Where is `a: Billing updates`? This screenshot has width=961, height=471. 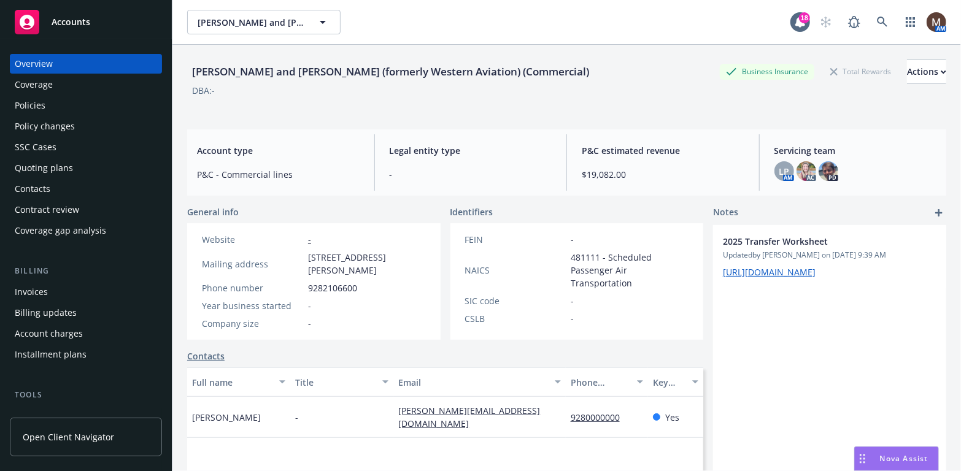 a: Billing updates is located at coordinates (86, 313).